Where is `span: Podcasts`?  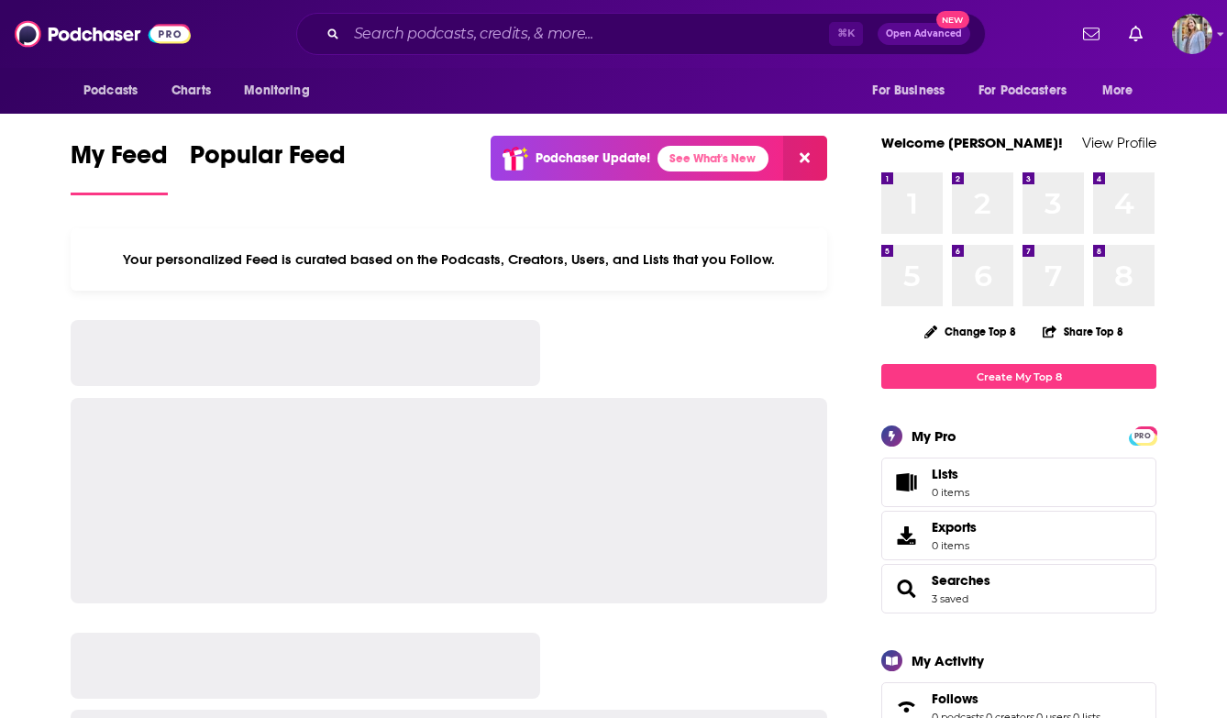 span: Podcasts is located at coordinates (110, 91).